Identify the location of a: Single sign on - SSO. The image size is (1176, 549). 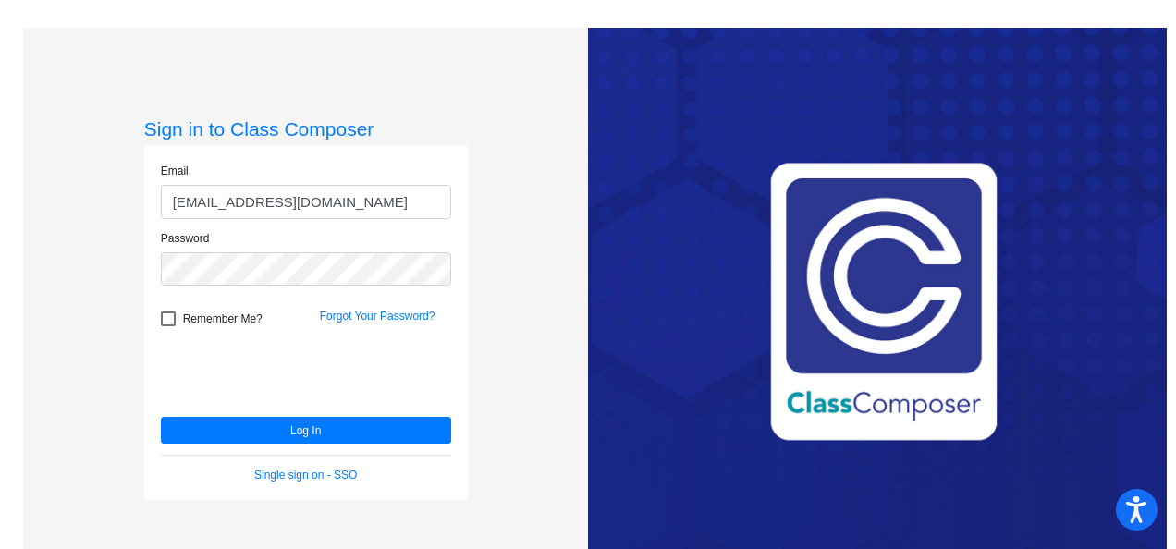
(305, 475).